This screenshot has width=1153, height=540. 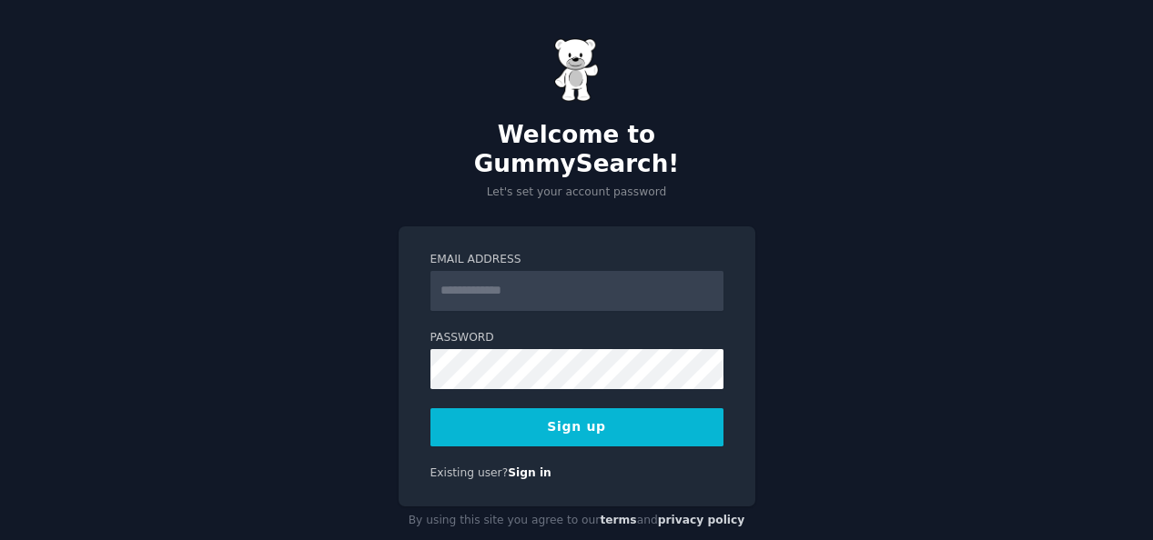 I want to click on a: privacy policy, so click(x=701, y=520).